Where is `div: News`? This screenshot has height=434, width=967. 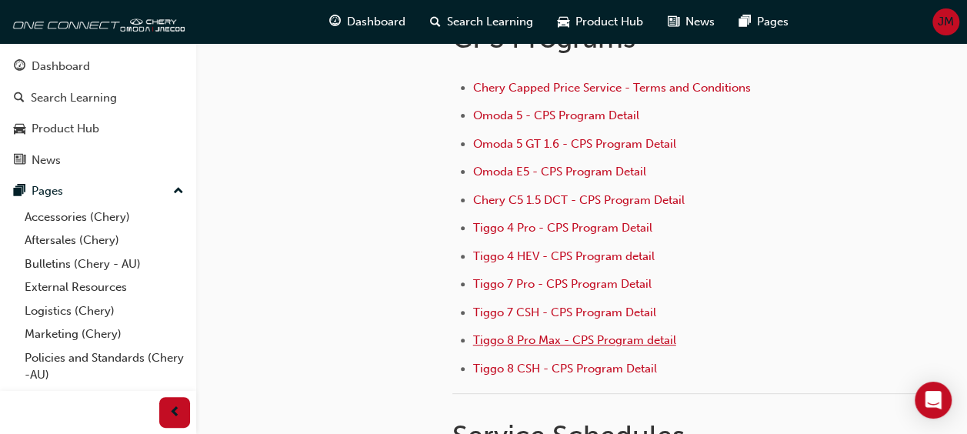
div: News is located at coordinates (46, 160).